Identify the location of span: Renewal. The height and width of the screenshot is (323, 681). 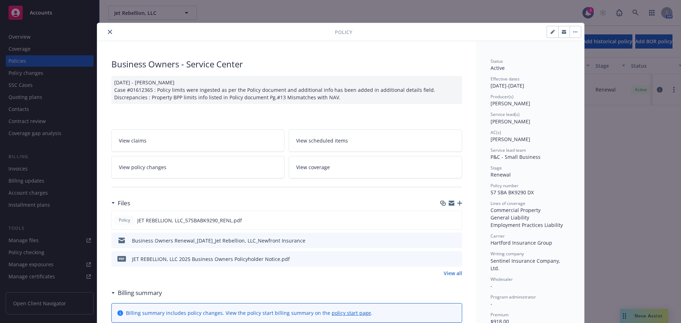
(501, 175).